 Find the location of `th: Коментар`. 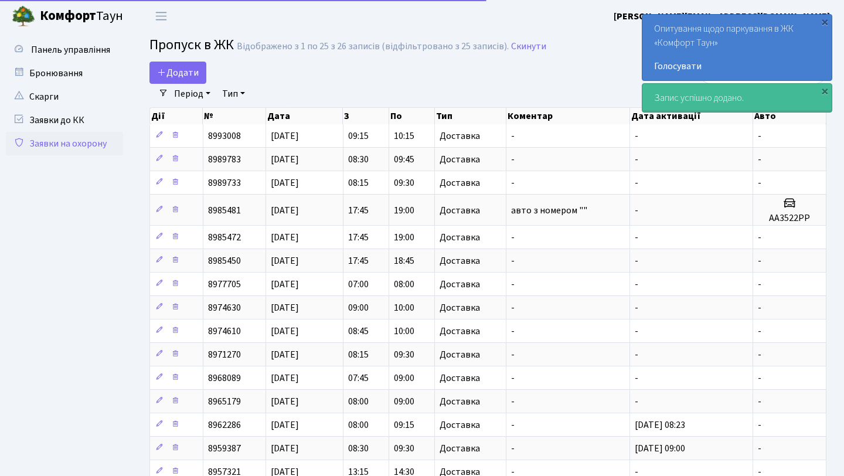

th: Коментар is located at coordinates (568, 116).